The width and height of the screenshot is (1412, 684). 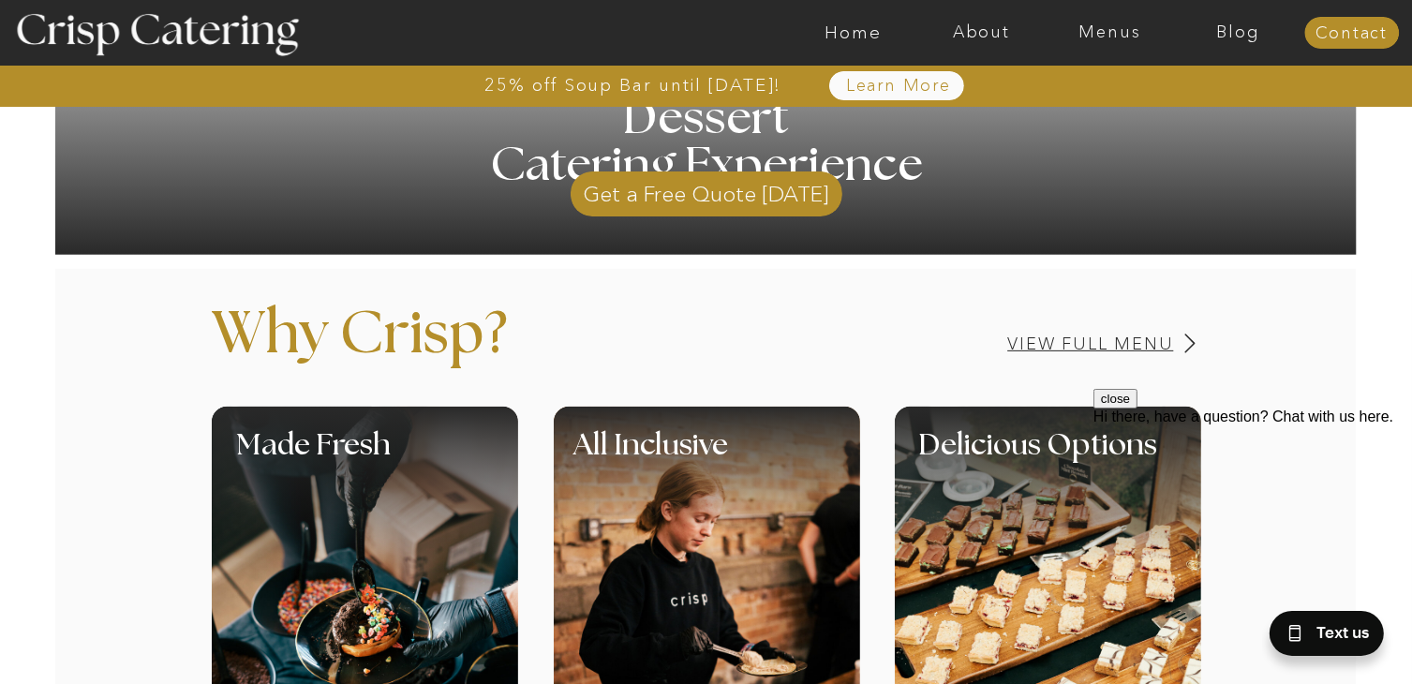 What do you see at coordinates (1351, 34) in the screenshot?
I see `nav: Contact` at bounding box center [1351, 34].